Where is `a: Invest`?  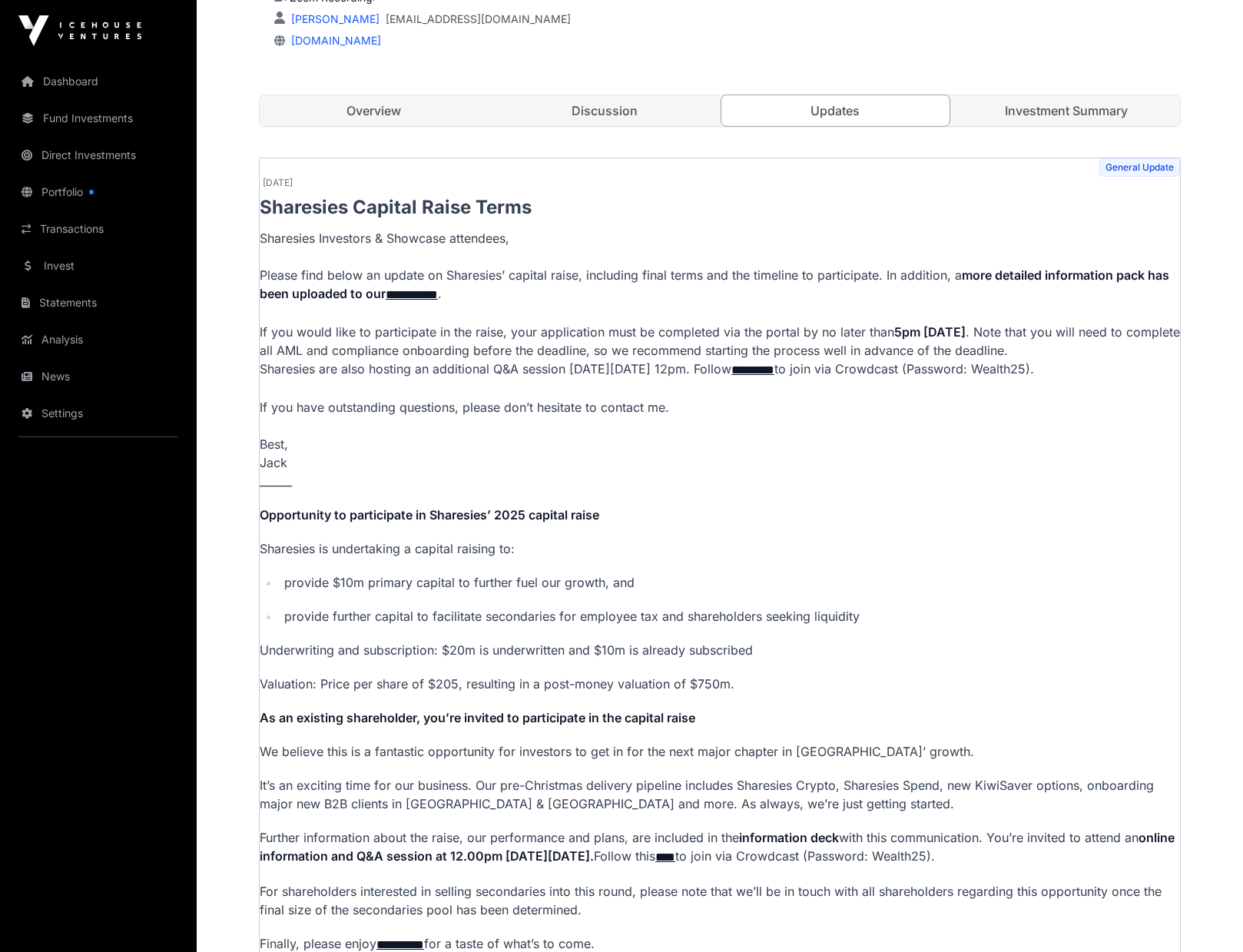
a: Invest is located at coordinates (98, 266).